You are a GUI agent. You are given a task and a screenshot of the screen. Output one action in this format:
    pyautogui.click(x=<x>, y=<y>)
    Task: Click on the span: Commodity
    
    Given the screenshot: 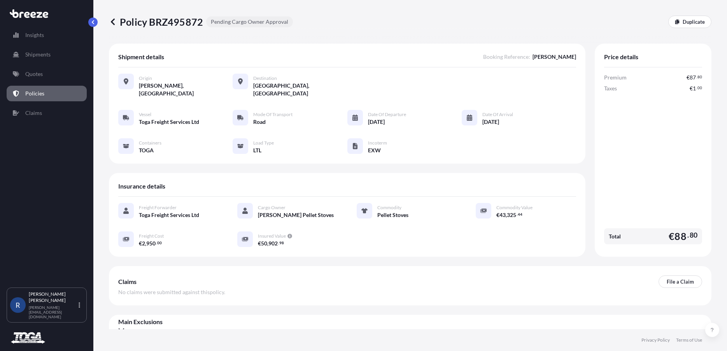 What is the action you would take?
    pyautogui.click(x=389, y=207)
    